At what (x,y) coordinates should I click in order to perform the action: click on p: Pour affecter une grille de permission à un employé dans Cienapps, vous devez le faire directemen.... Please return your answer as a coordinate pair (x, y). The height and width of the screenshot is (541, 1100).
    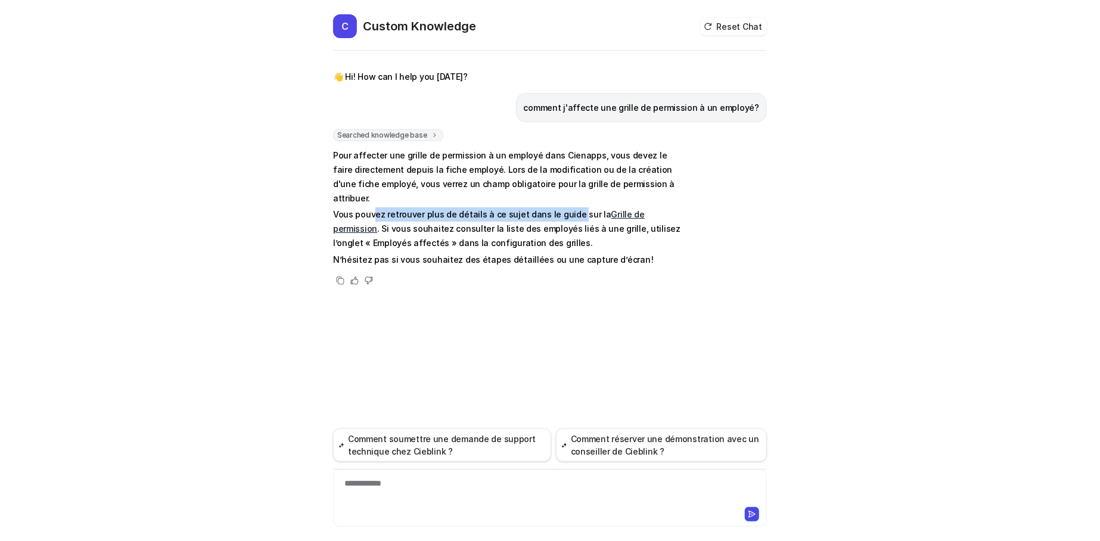
    Looking at the image, I should click on (507, 177).